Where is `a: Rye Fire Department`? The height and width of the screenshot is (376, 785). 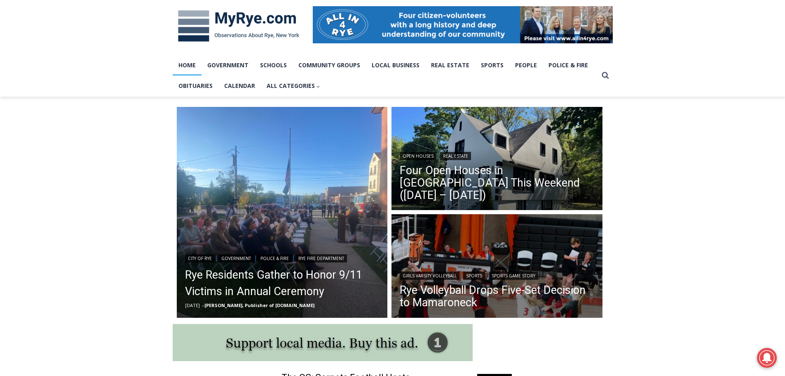
a: Rye Fire Department is located at coordinates (321, 258).